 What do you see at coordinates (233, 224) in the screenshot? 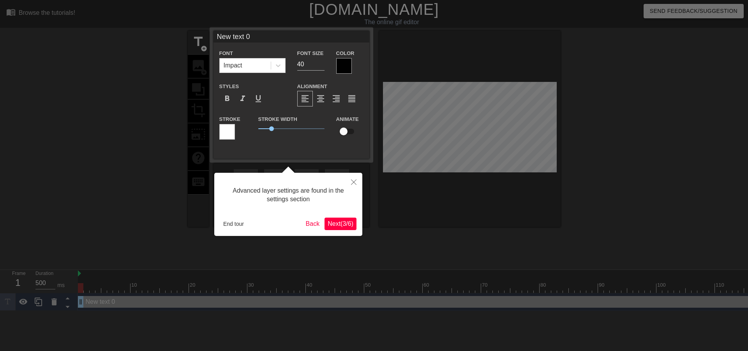
I see `button: End tour` at bounding box center [233, 224].